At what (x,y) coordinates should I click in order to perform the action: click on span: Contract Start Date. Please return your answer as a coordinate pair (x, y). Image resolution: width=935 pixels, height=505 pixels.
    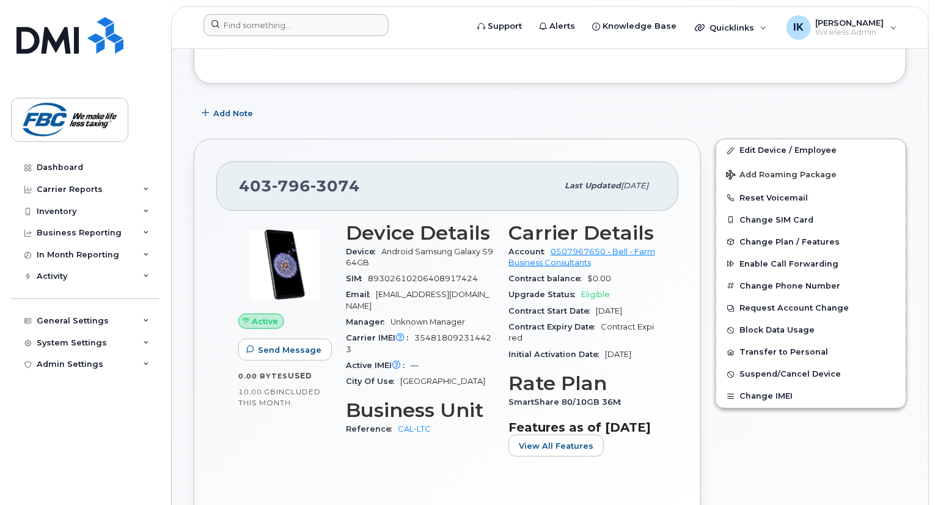
    Looking at the image, I should click on (552, 310).